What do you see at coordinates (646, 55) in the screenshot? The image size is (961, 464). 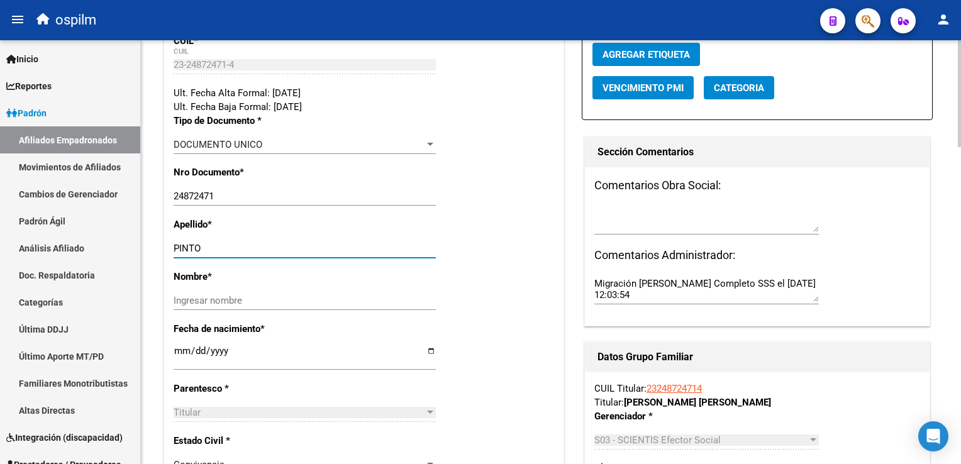 I see `span: Agregar Etiqueta` at bounding box center [646, 55].